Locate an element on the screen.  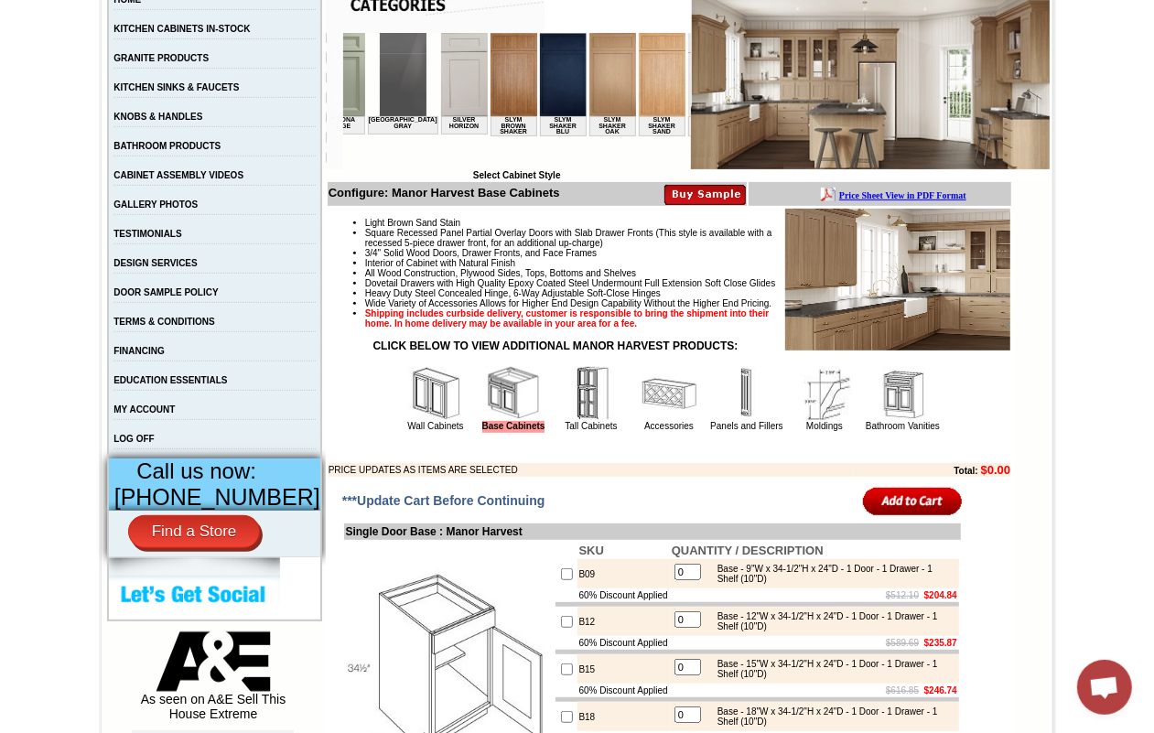
td: Silver Horizon is located at coordinates (121, 92).